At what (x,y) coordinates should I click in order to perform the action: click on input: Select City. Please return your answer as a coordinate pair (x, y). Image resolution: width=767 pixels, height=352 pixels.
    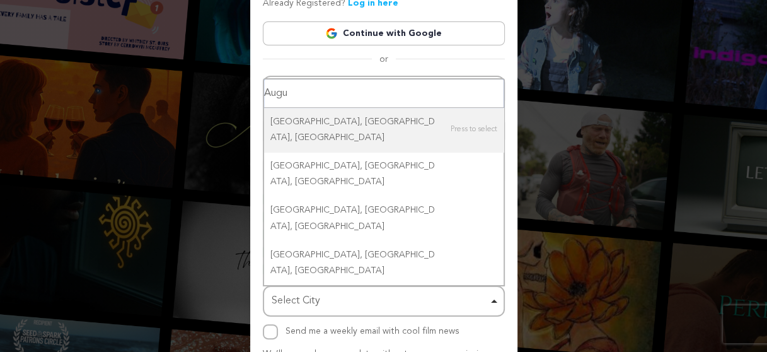
    Looking at the image, I should click on (384, 93).